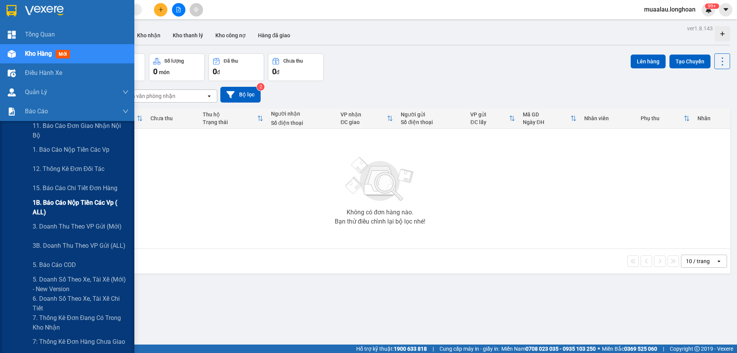  What do you see at coordinates (470, 349) in the screenshot?
I see `span: Cung cấp máy in - giấy in:` at bounding box center [470, 349].